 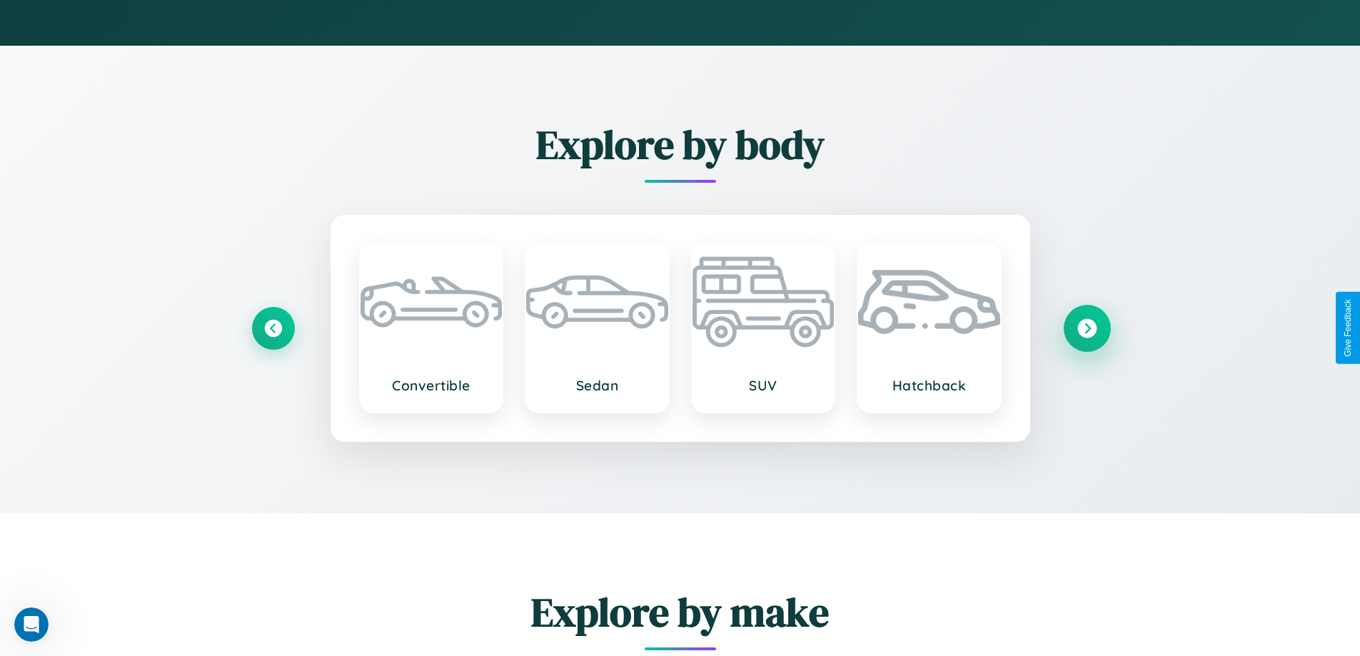 I want to click on h3: Convertible, so click(x=431, y=385).